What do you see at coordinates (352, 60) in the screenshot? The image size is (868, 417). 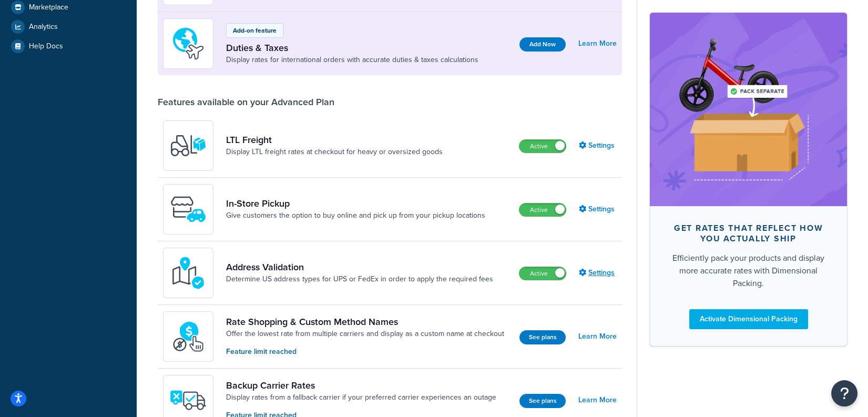 I see `a: Display rates for international orders with accurate duties & taxes calculations` at bounding box center [352, 60].